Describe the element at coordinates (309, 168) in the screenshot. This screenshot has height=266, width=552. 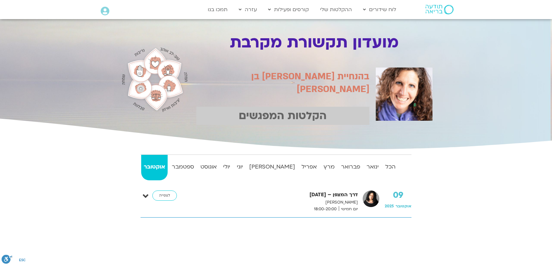
I see `a: אפריל` at that location.